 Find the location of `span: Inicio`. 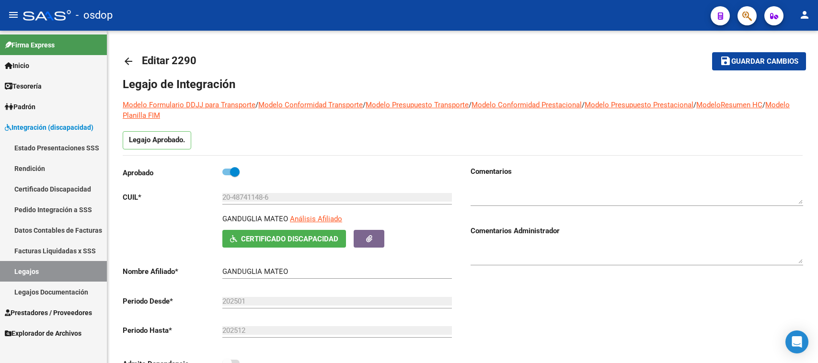

span: Inicio is located at coordinates (17, 66).